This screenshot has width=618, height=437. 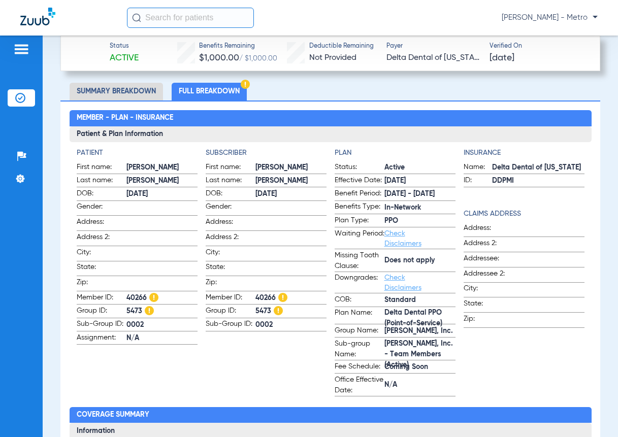 What do you see at coordinates (360, 239) in the screenshot?
I see `span: Waiting Period:` at bounding box center [360, 239].